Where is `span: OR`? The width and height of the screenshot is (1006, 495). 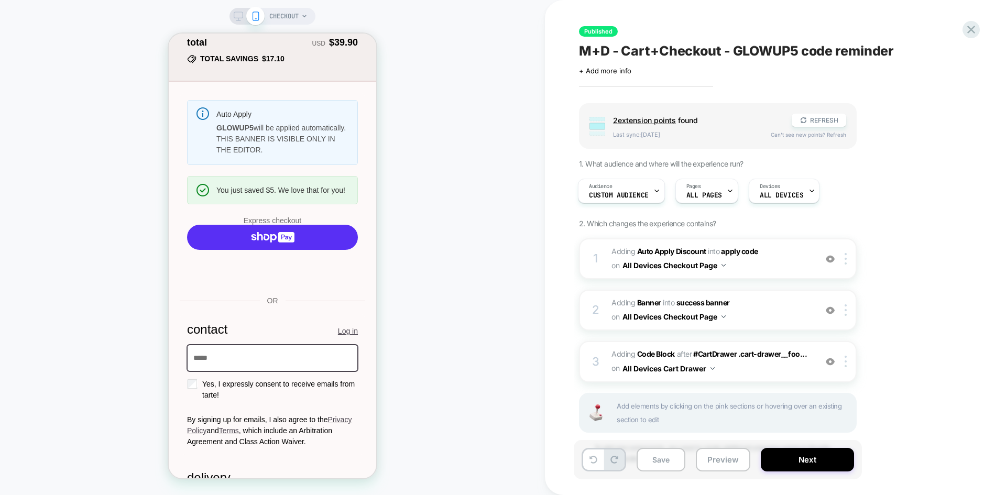
span: OR is located at coordinates (104, 267).